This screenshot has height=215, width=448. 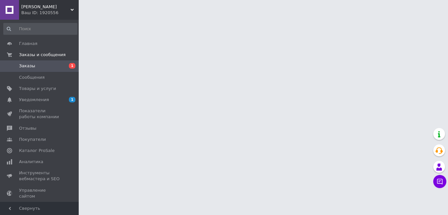 What do you see at coordinates (40, 29) in the screenshot?
I see `input: Поиск` at bounding box center [40, 29].